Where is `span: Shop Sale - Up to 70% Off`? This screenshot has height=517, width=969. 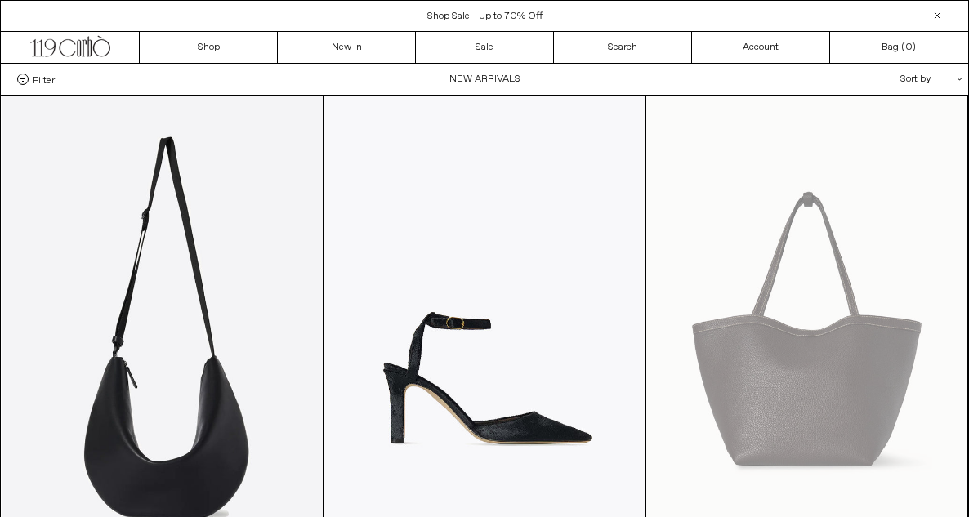
span: Shop Sale - Up to 70% Off is located at coordinates (484, 16).